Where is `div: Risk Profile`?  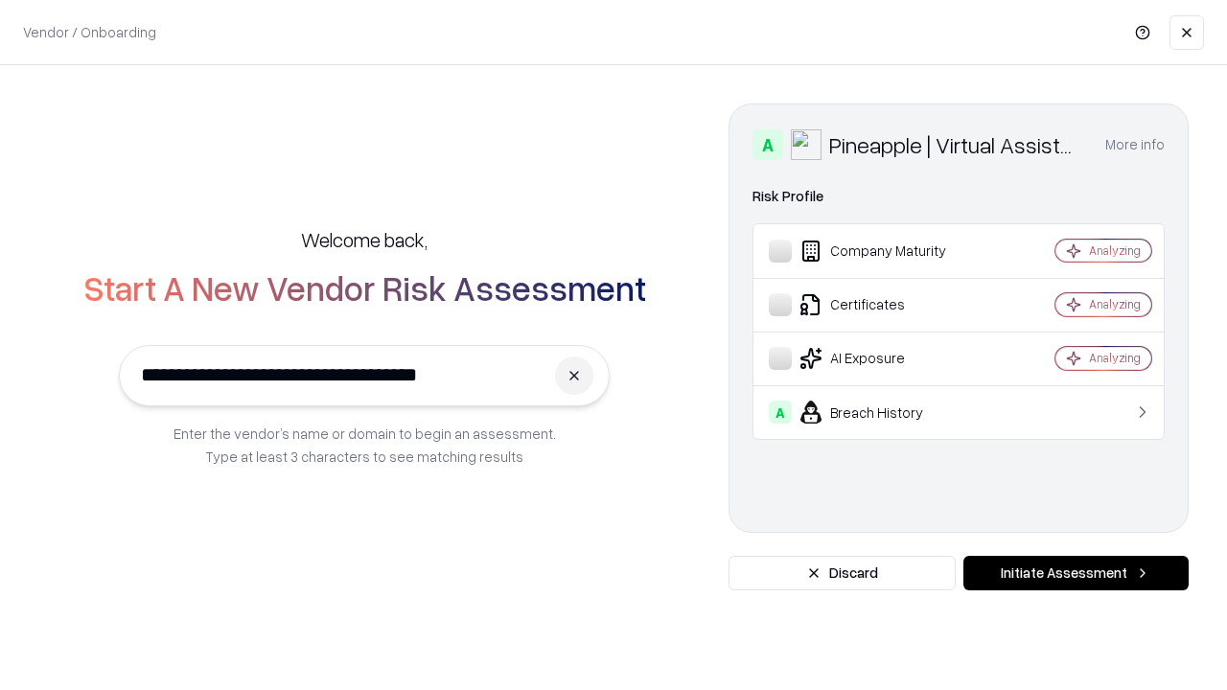 div: Risk Profile is located at coordinates (959, 197).